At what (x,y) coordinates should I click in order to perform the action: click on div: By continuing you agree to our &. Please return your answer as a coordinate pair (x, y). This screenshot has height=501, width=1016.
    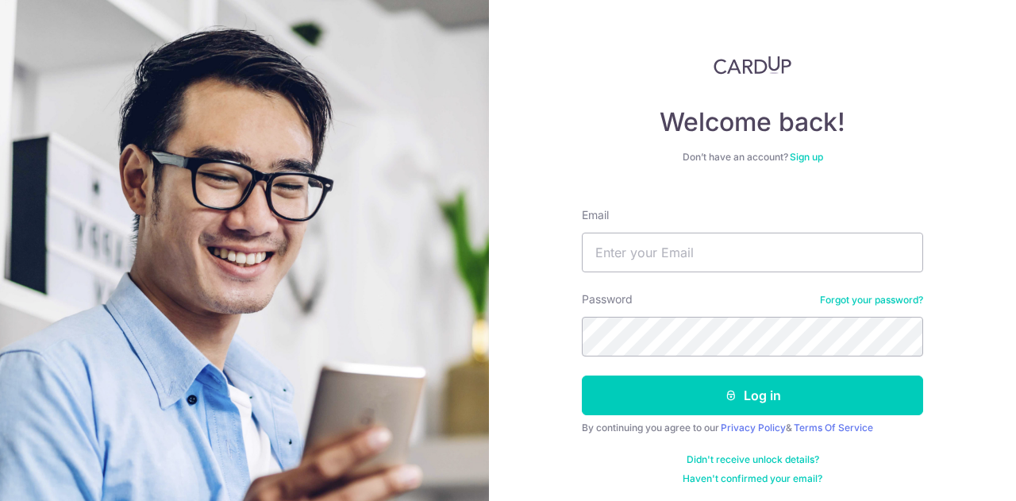
    Looking at the image, I should click on (752, 428).